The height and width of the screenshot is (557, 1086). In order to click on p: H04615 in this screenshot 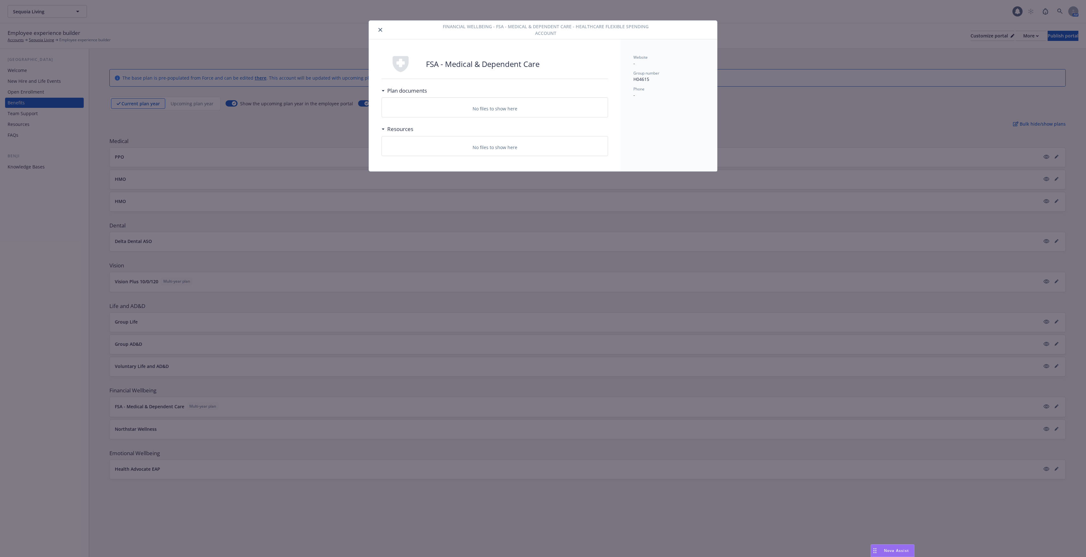, I will do `click(669, 79)`.